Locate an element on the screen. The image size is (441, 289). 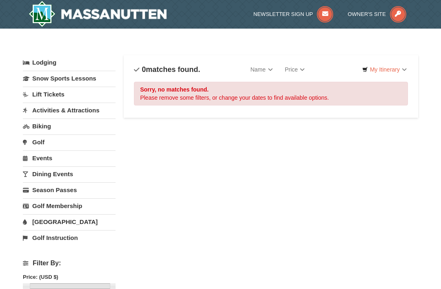
a: Massanutten Resort is located at coordinates (98, 14).